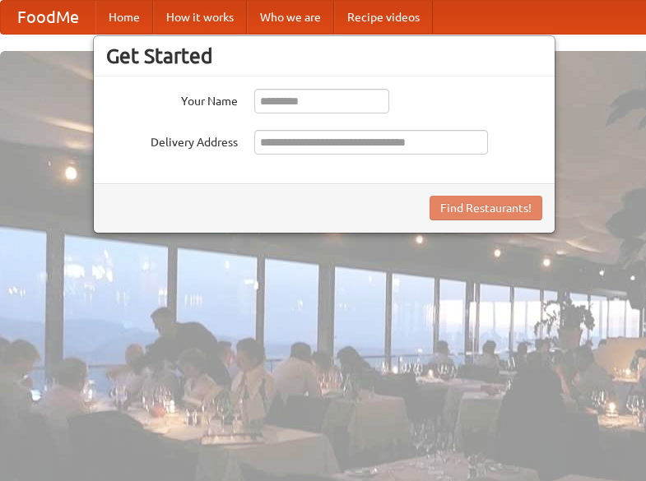  What do you see at coordinates (172, 140) in the screenshot?
I see `label: Delivery Address` at bounding box center [172, 140].